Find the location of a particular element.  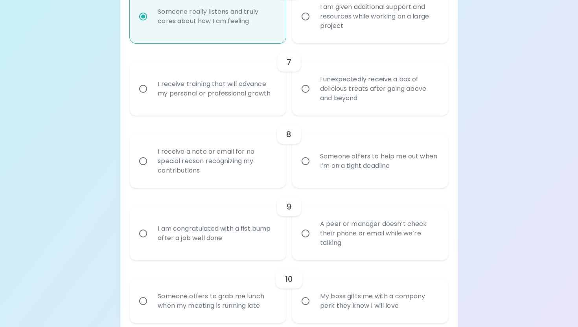

div: I receive a note or email for no special reason recognizing my contributions is located at coordinates (216, 161).